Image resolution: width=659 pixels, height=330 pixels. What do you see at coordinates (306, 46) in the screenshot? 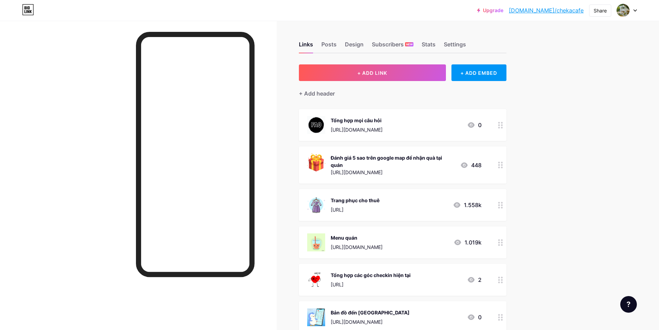
I see `div: Links` at bounding box center [306, 46].